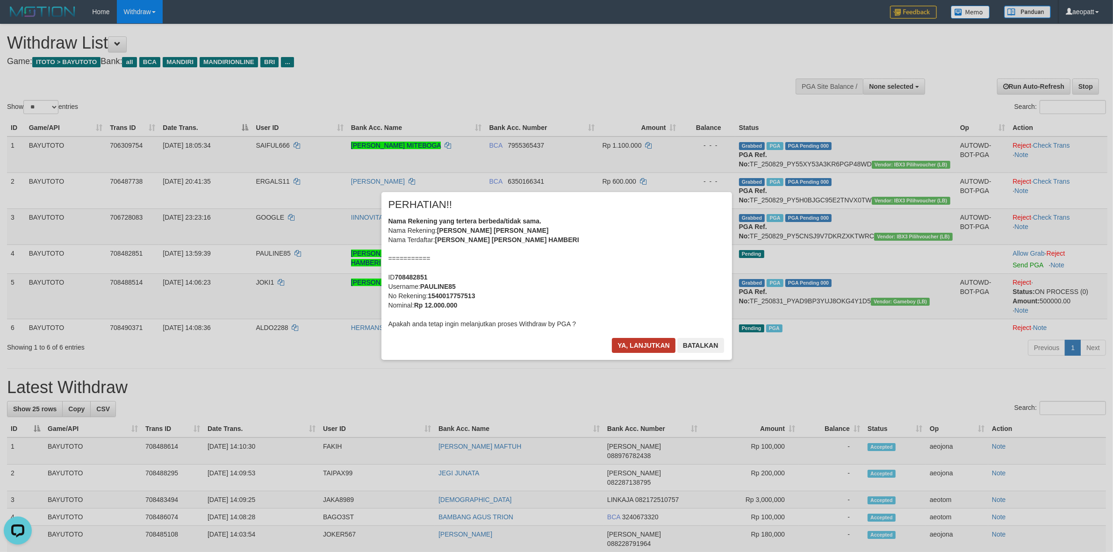  Describe the element at coordinates (644, 345) in the screenshot. I see `button: Ya, lanjutkan` at that location.